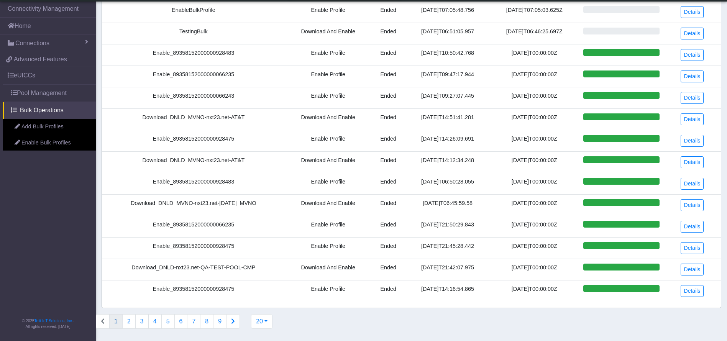  What do you see at coordinates (220, 321) in the screenshot?
I see `button: 9` at bounding box center [220, 321].